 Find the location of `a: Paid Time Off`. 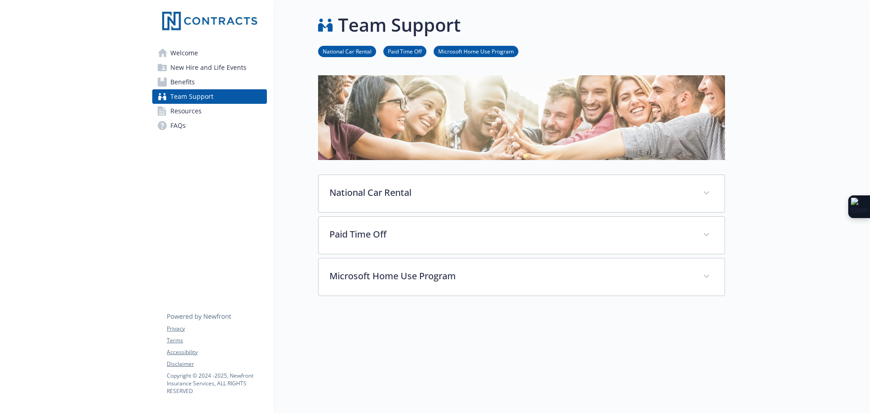

a: Paid Time Off is located at coordinates (404, 51).